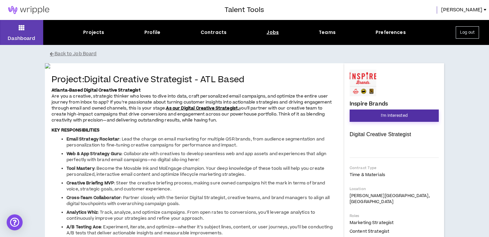 This screenshot has width=489, height=237. I want to click on div: Open Intercom Messenger, so click(15, 222).